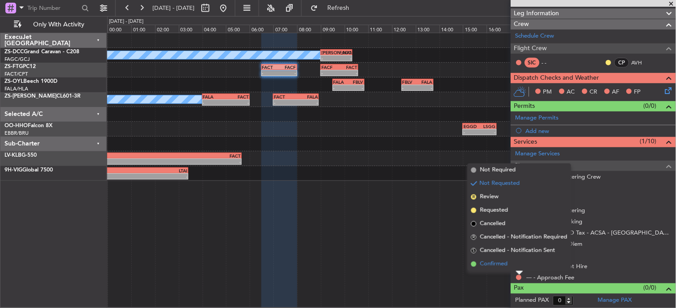  Describe the element at coordinates (14, 82) in the screenshot. I see `span: ZS-OYL` at that location.